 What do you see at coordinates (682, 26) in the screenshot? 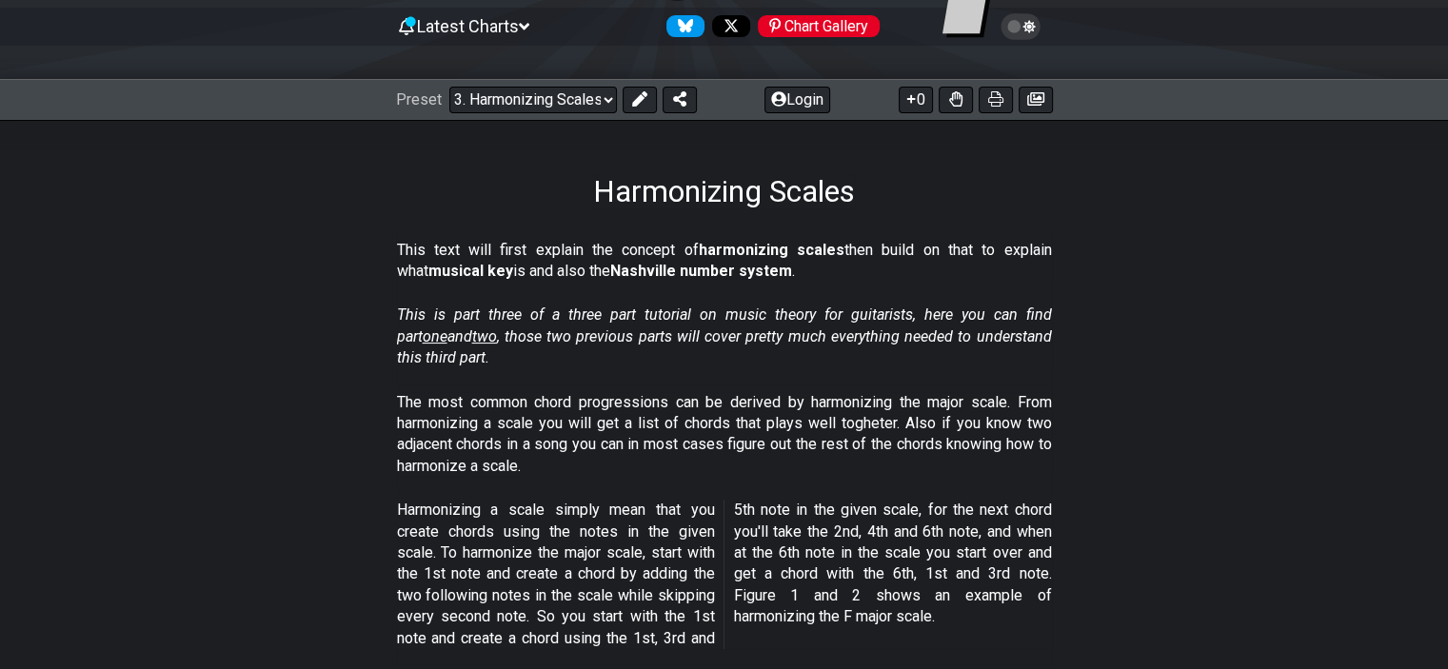
I see `a: Follow #fretflip at Bluesky` at bounding box center [682, 26].